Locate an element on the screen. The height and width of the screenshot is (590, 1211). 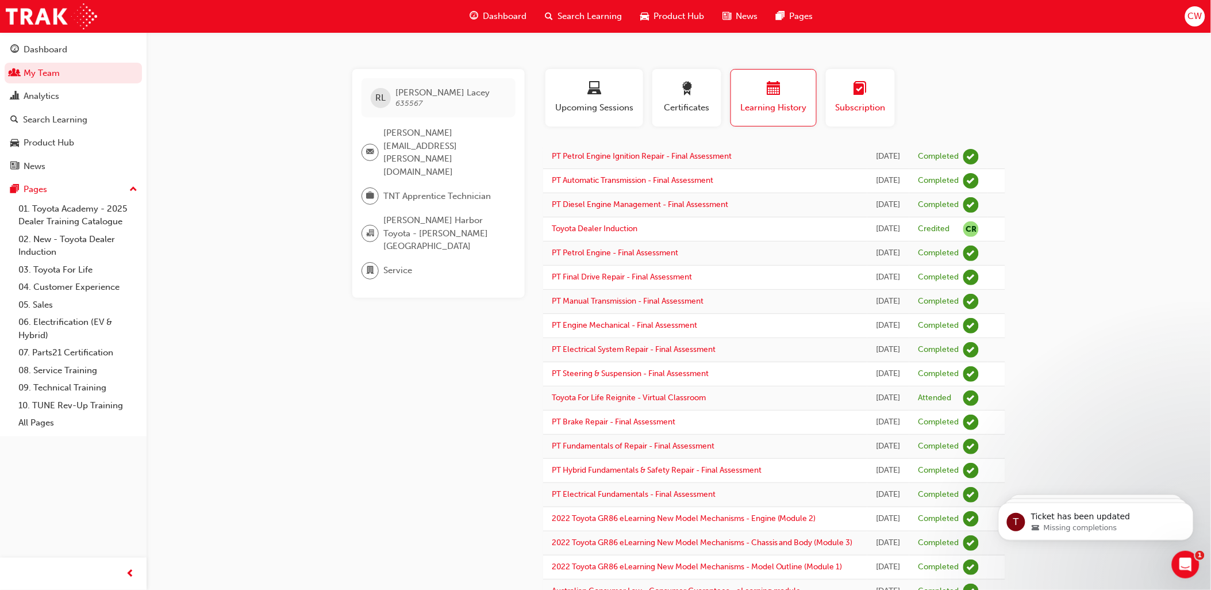
span: 635567 is located at coordinates (409, 103).